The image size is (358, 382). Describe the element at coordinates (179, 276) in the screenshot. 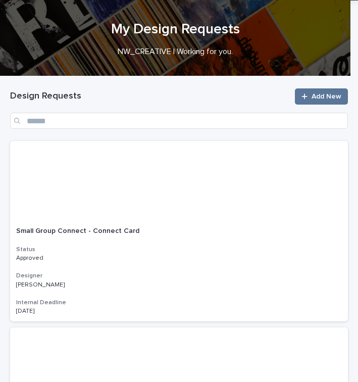

I see `h3: Designer` at that location.